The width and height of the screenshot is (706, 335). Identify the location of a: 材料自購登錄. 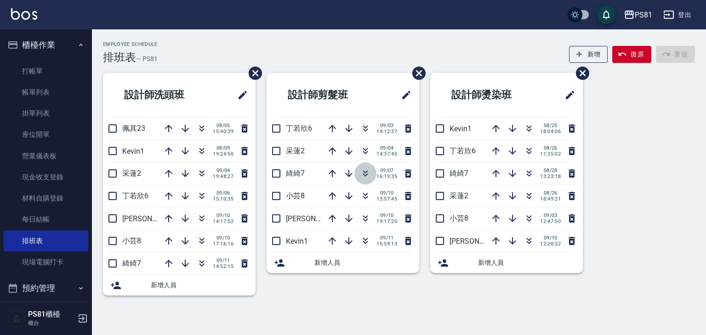
(46, 198).